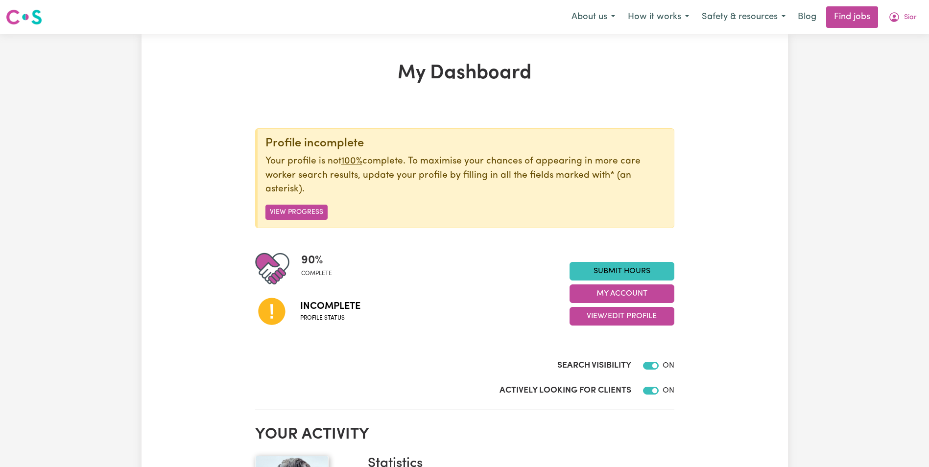 This screenshot has height=467, width=929. What do you see at coordinates (352, 161) in the screenshot?
I see `u: 100%` at bounding box center [352, 161].